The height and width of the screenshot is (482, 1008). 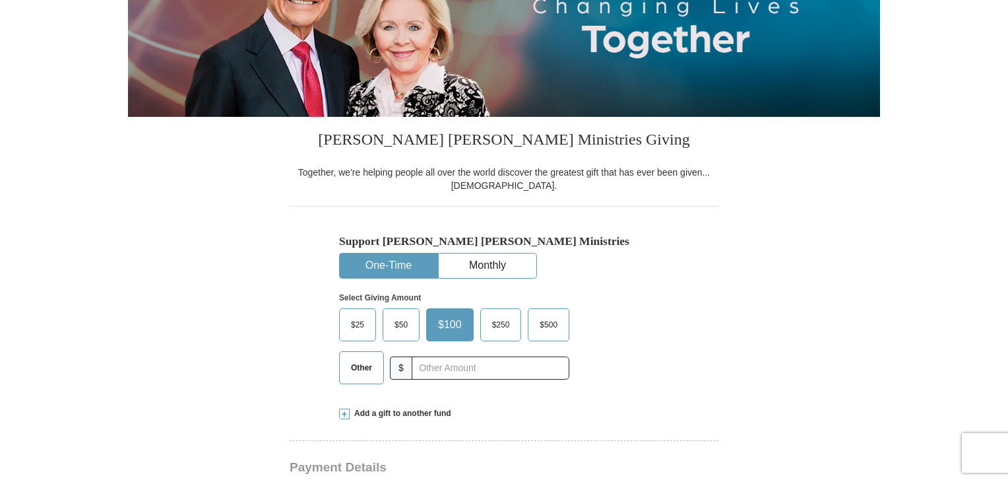 I want to click on strong: Select Giving Amount, so click(x=380, y=298).